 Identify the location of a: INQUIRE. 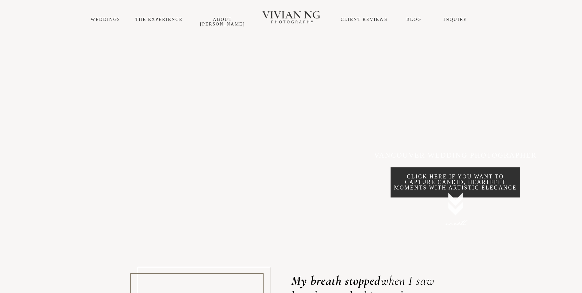
(455, 19).